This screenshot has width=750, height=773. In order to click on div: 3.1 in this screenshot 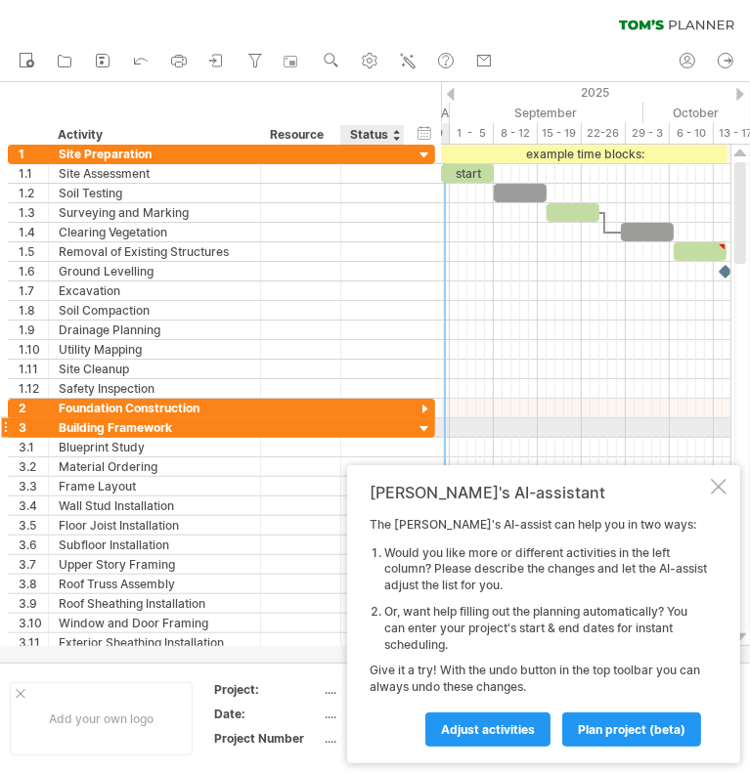, I will do `click(33, 447)`.